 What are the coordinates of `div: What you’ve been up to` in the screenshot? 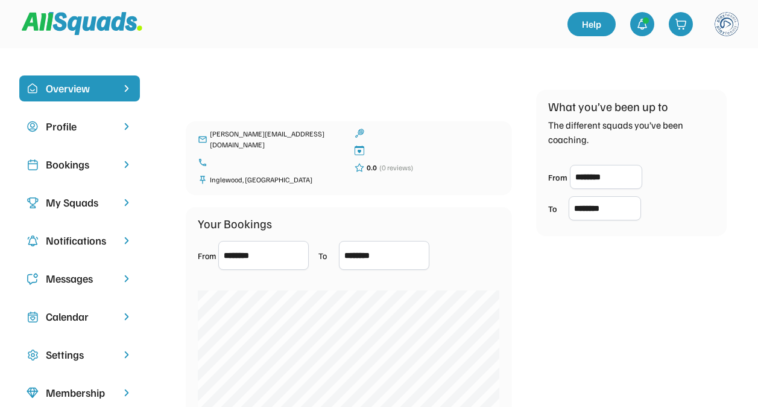 It's located at (608, 106).